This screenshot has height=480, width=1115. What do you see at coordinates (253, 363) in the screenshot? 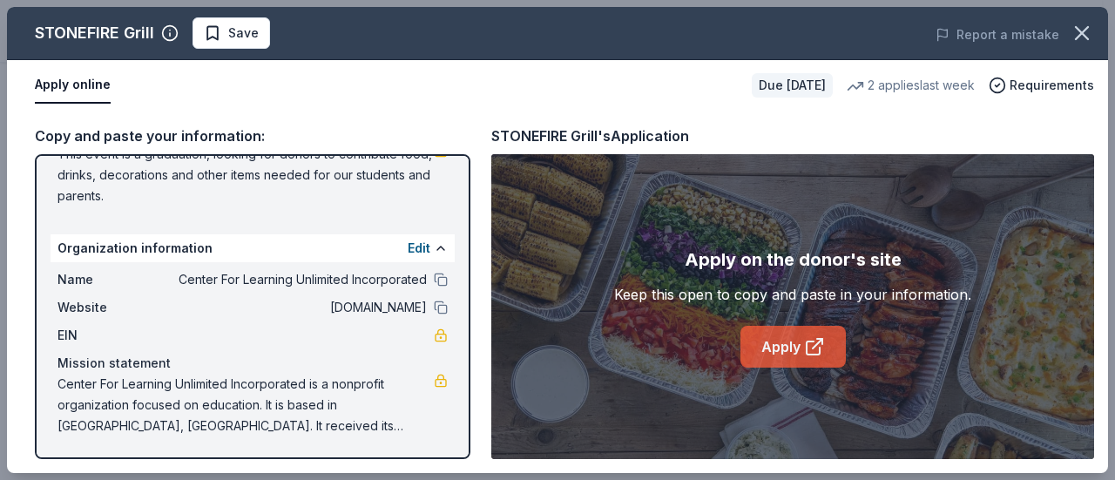
I see `div: Mission statement` at bounding box center [253, 363].